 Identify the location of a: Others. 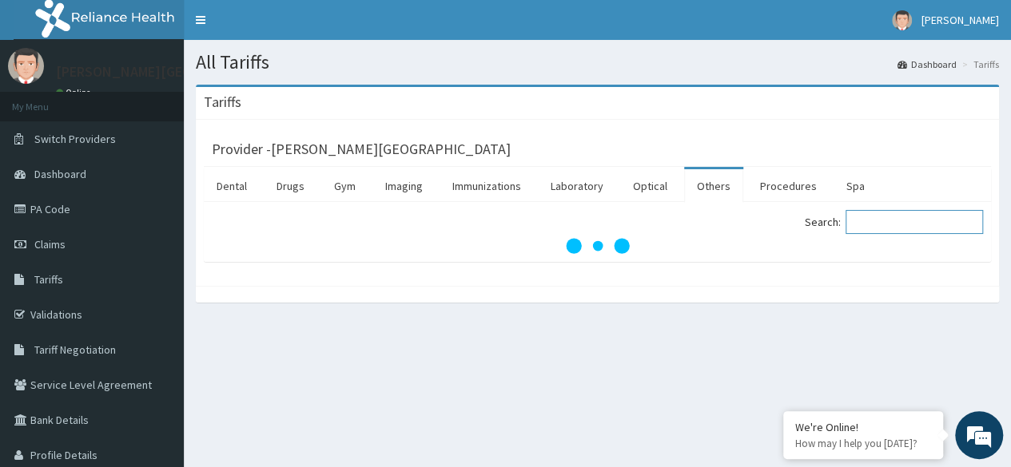
(713, 186).